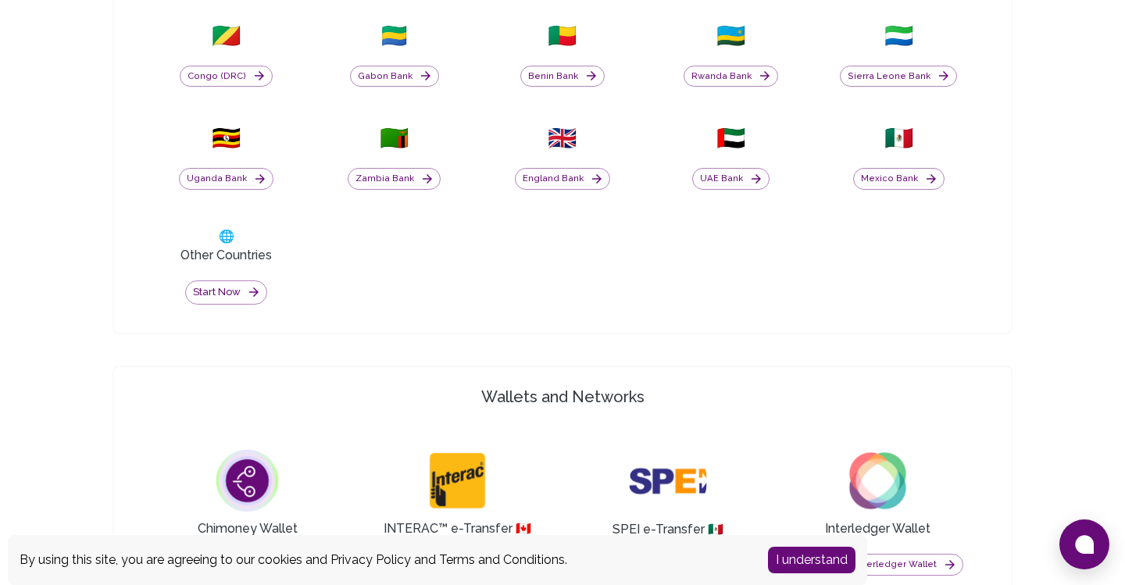 The width and height of the screenshot is (1125, 585). Describe the element at coordinates (812, 560) in the screenshot. I see `button: Accept cookies` at that location.